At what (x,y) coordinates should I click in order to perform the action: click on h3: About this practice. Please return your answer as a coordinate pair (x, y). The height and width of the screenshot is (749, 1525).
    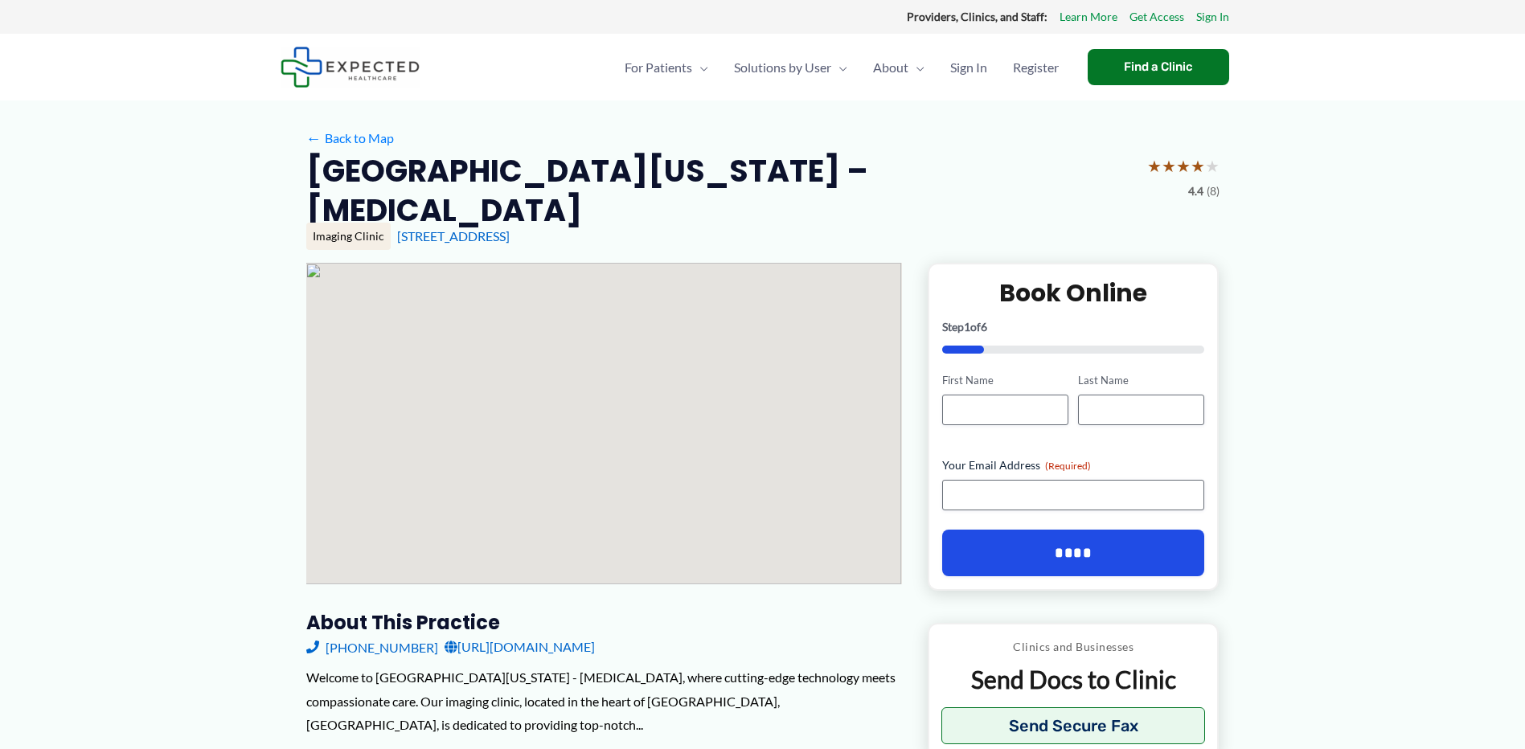
    Looking at the image, I should click on (604, 622).